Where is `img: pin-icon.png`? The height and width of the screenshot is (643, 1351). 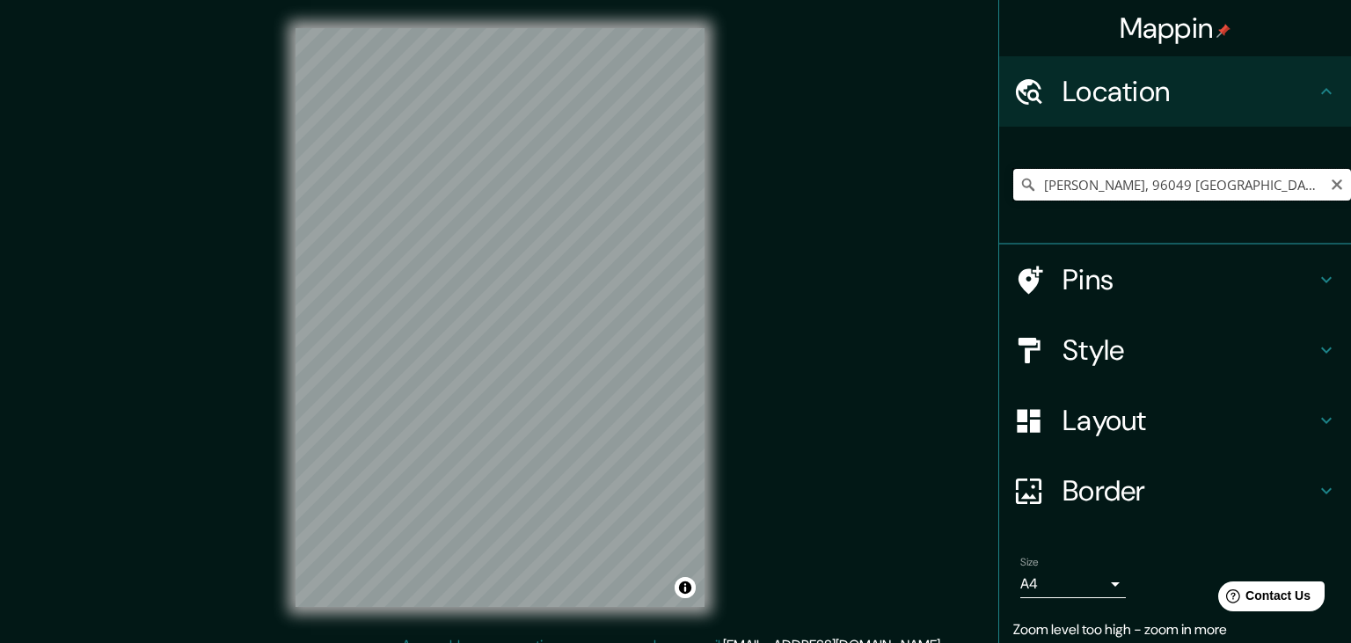 img: pin-icon.png is located at coordinates (1223, 31).